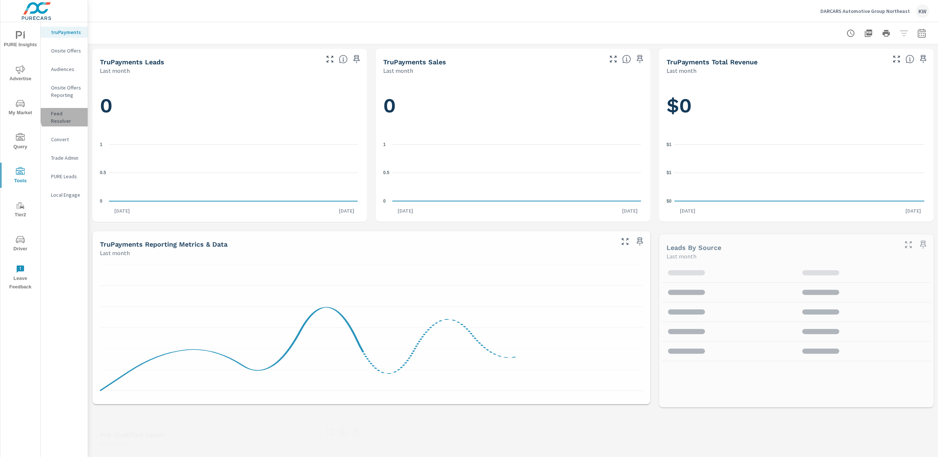 This screenshot has width=938, height=457. I want to click on p: Local Engage, so click(66, 195).